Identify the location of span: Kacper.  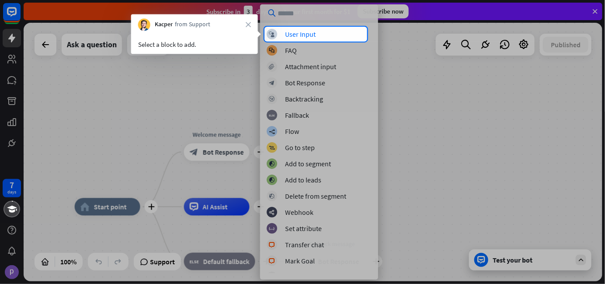
(163, 25).